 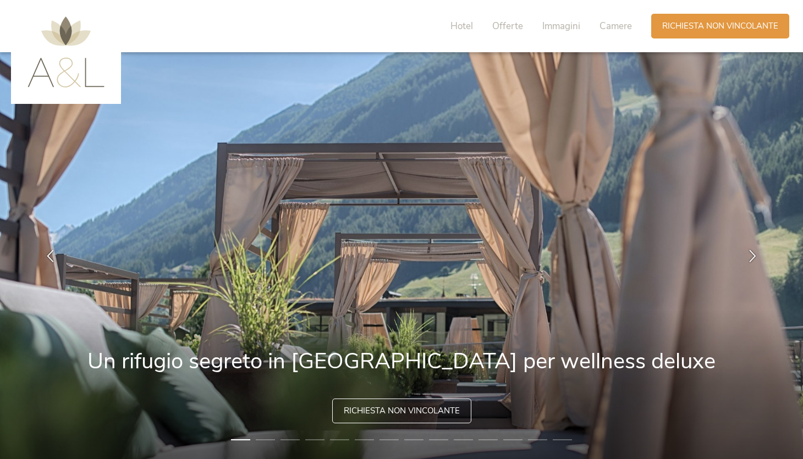 I want to click on span: Camere, so click(x=615, y=26).